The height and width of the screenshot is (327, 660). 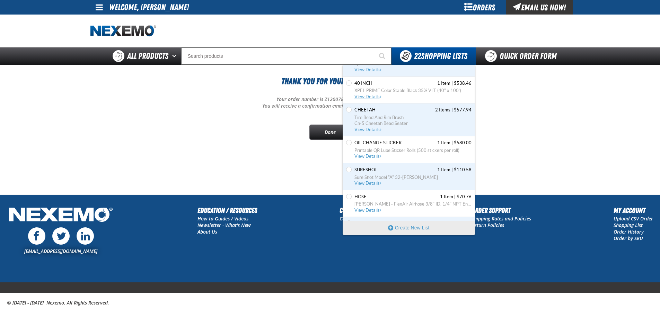 What do you see at coordinates (409, 228) in the screenshot?
I see `button: Create New List. Opens a popup` at bounding box center [409, 228].